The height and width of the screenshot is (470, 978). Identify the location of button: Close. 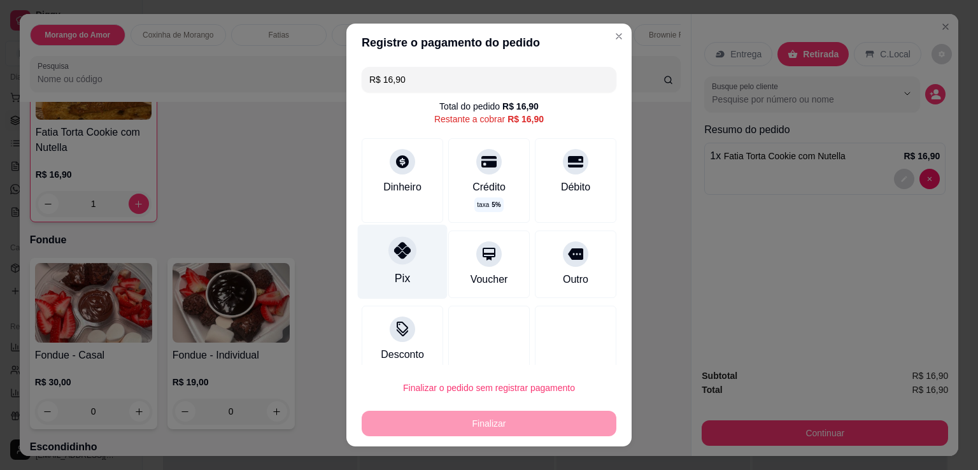
(619, 36).